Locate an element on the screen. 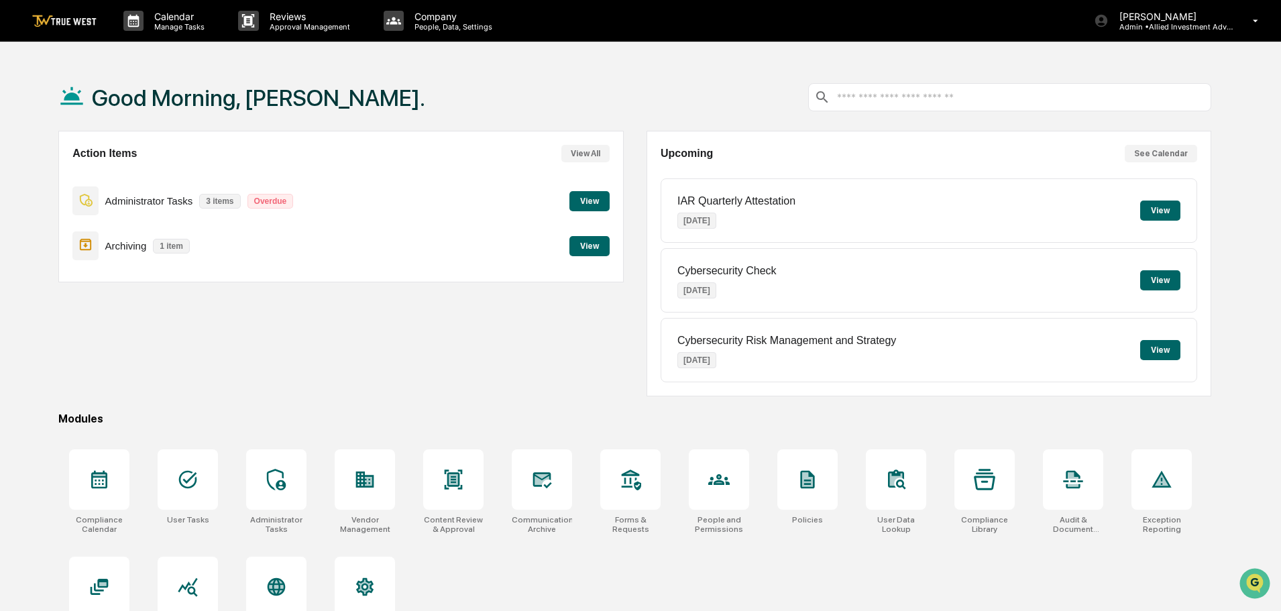 The image size is (1281, 611). span: Preclearance is located at coordinates (56, 281).